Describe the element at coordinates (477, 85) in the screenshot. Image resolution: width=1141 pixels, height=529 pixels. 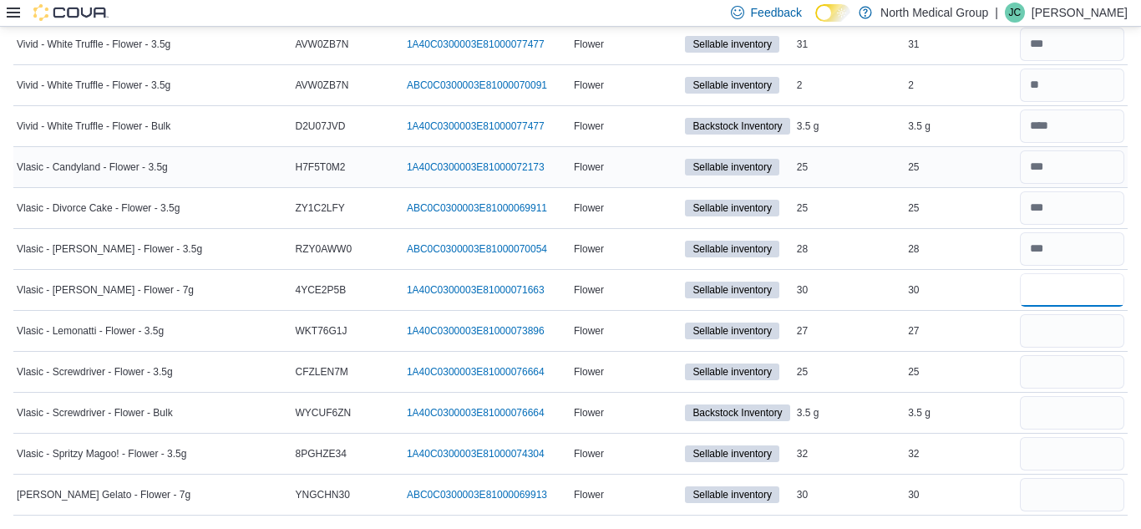
I see `a: ABC0C0300003E81000070091` at that location.